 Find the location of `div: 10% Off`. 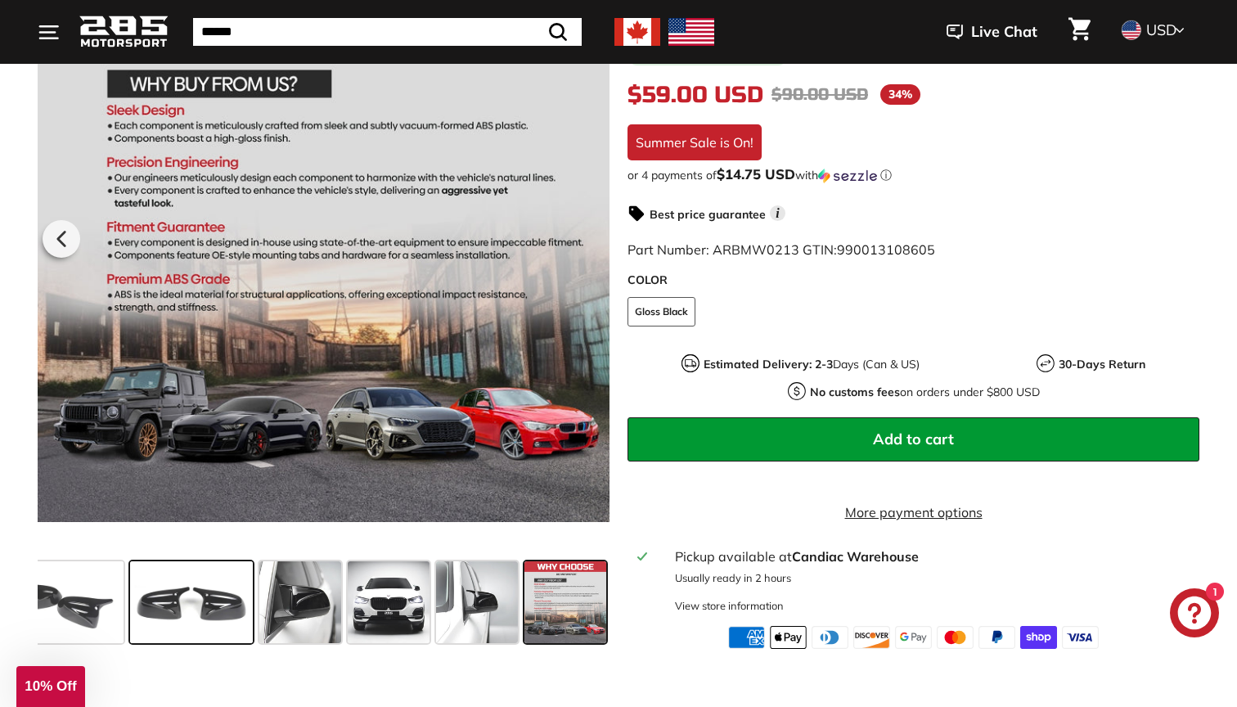

div: 10% Off is located at coordinates (51, 686).